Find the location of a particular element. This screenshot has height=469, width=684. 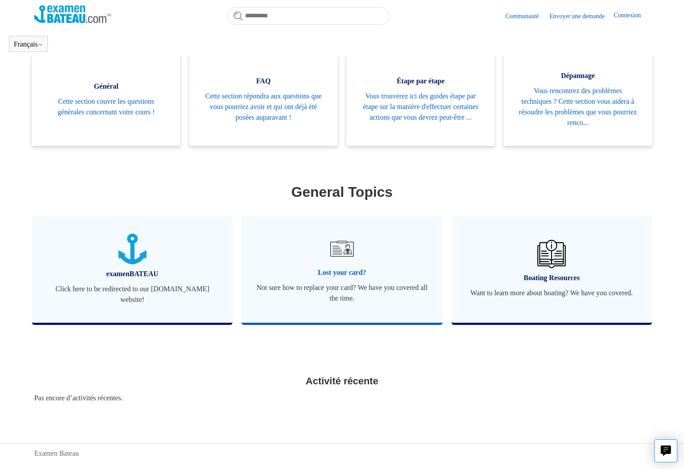

h1: General Topics is located at coordinates (342, 192).